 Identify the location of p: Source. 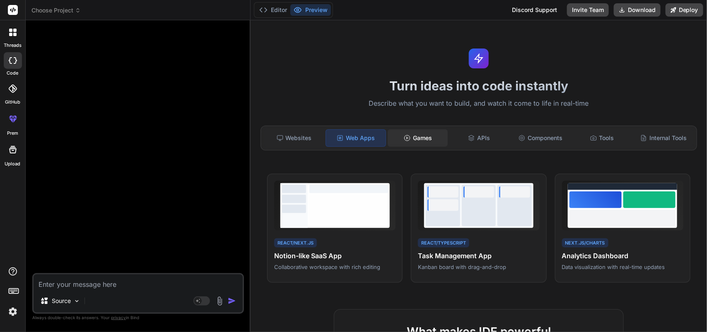
(61, 301).